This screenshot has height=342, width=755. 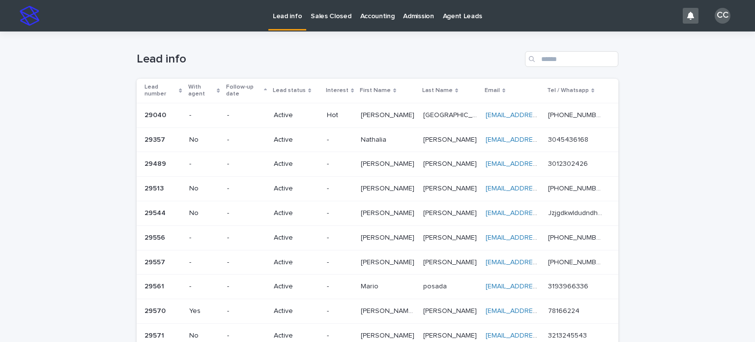 What do you see at coordinates (576, 236) in the screenshot?
I see `p: +55 47 996385889` at bounding box center [576, 236].